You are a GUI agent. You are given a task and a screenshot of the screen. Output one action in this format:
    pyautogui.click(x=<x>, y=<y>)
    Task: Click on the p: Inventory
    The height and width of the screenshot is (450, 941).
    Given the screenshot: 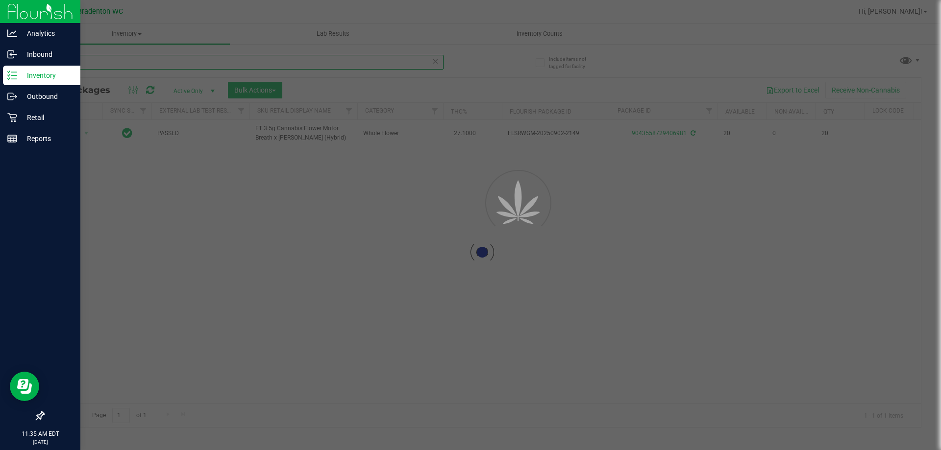 What is the action you would take?
    pyautogui.click(x=47, y=75)
    